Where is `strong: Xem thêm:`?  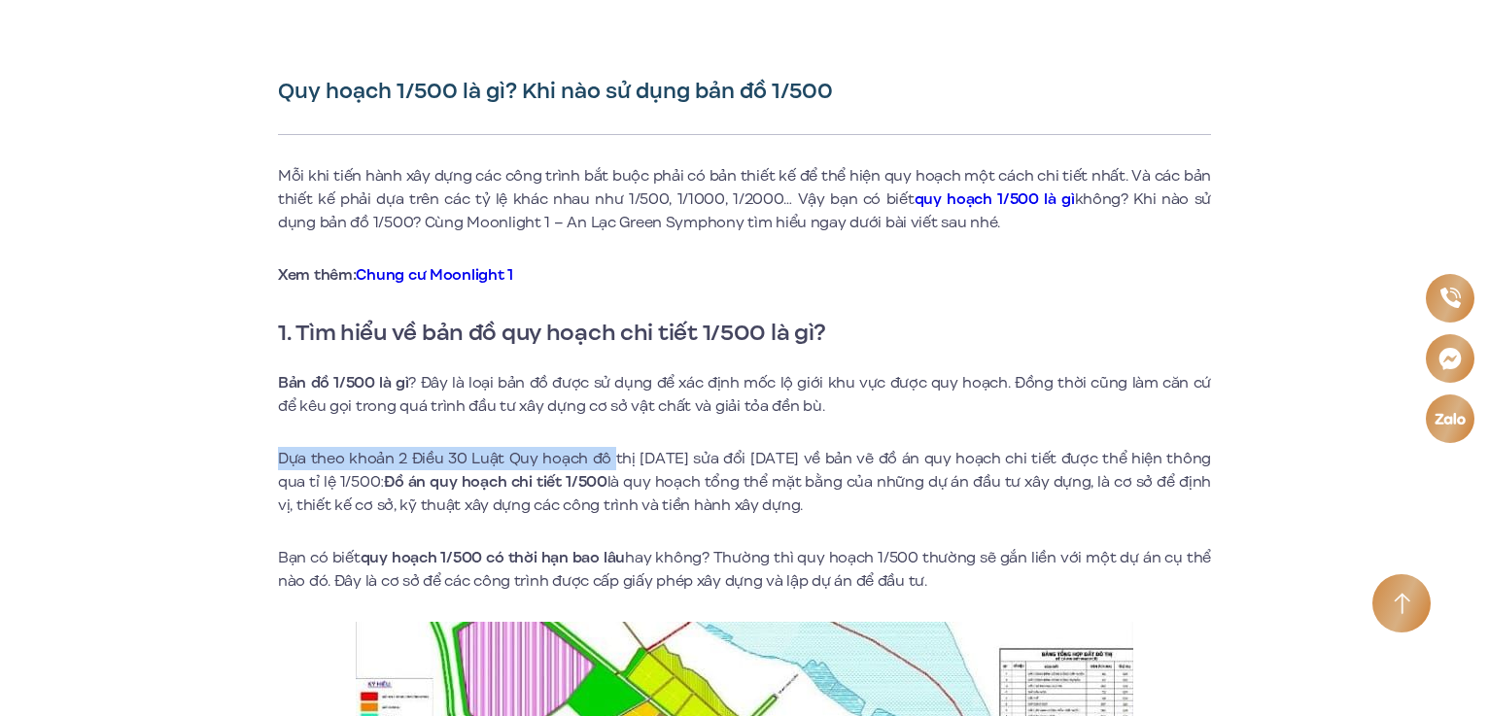
strong: Xem thêm: is located at coordinates (396, 275).